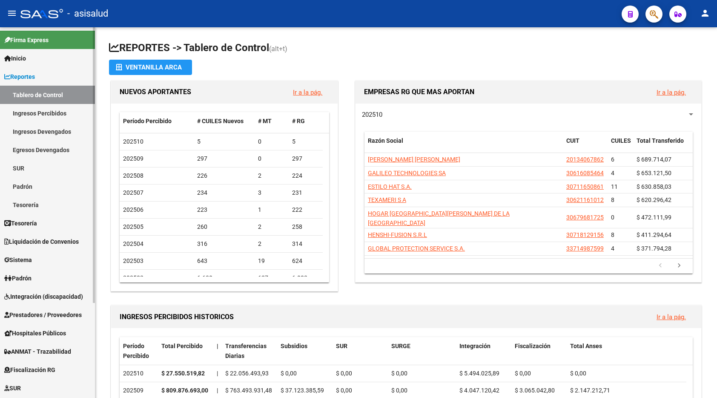  I want to click on span: Tesorería, so click(20, 223).